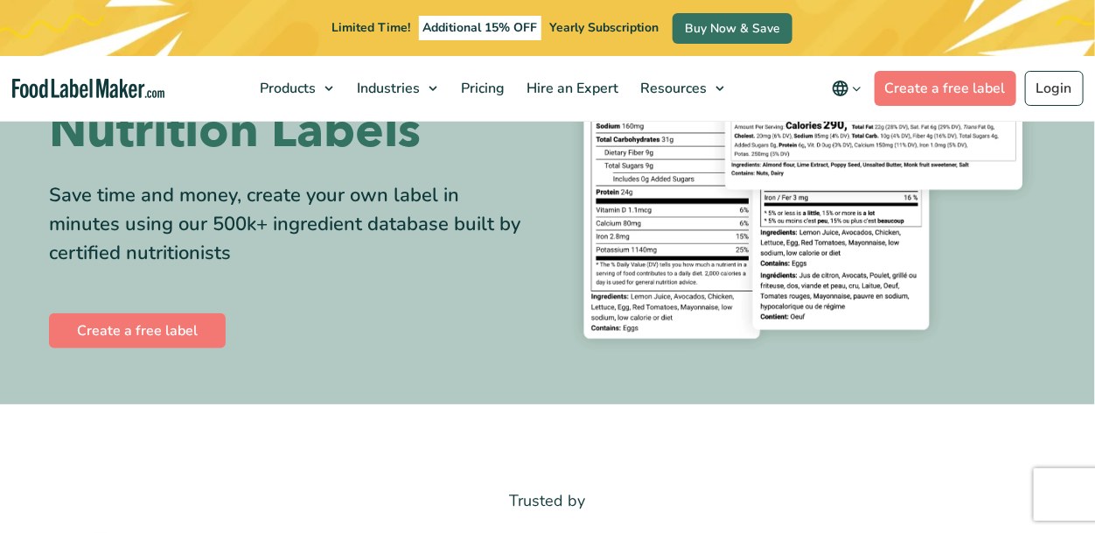 Image resolution: width=1095 pixels, height=533 pixels. I want to click on a: Pricing, so click(482, 88).